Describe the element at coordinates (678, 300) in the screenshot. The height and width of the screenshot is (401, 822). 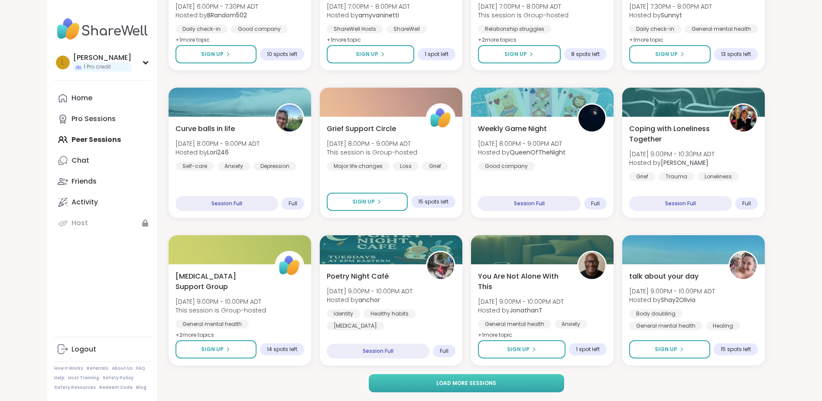
I see `b: Shay2Olivia` at that location.